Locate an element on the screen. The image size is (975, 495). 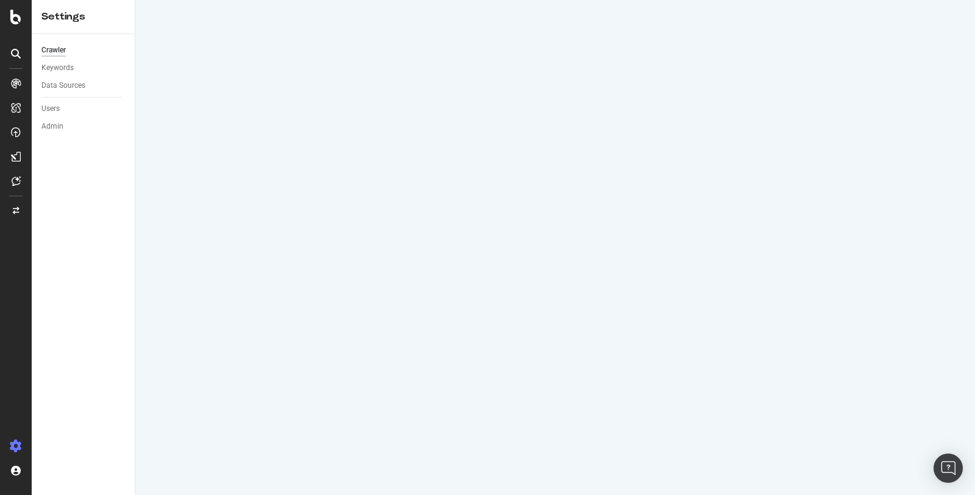
a: Data Sources is located at coordinates (84, 85).